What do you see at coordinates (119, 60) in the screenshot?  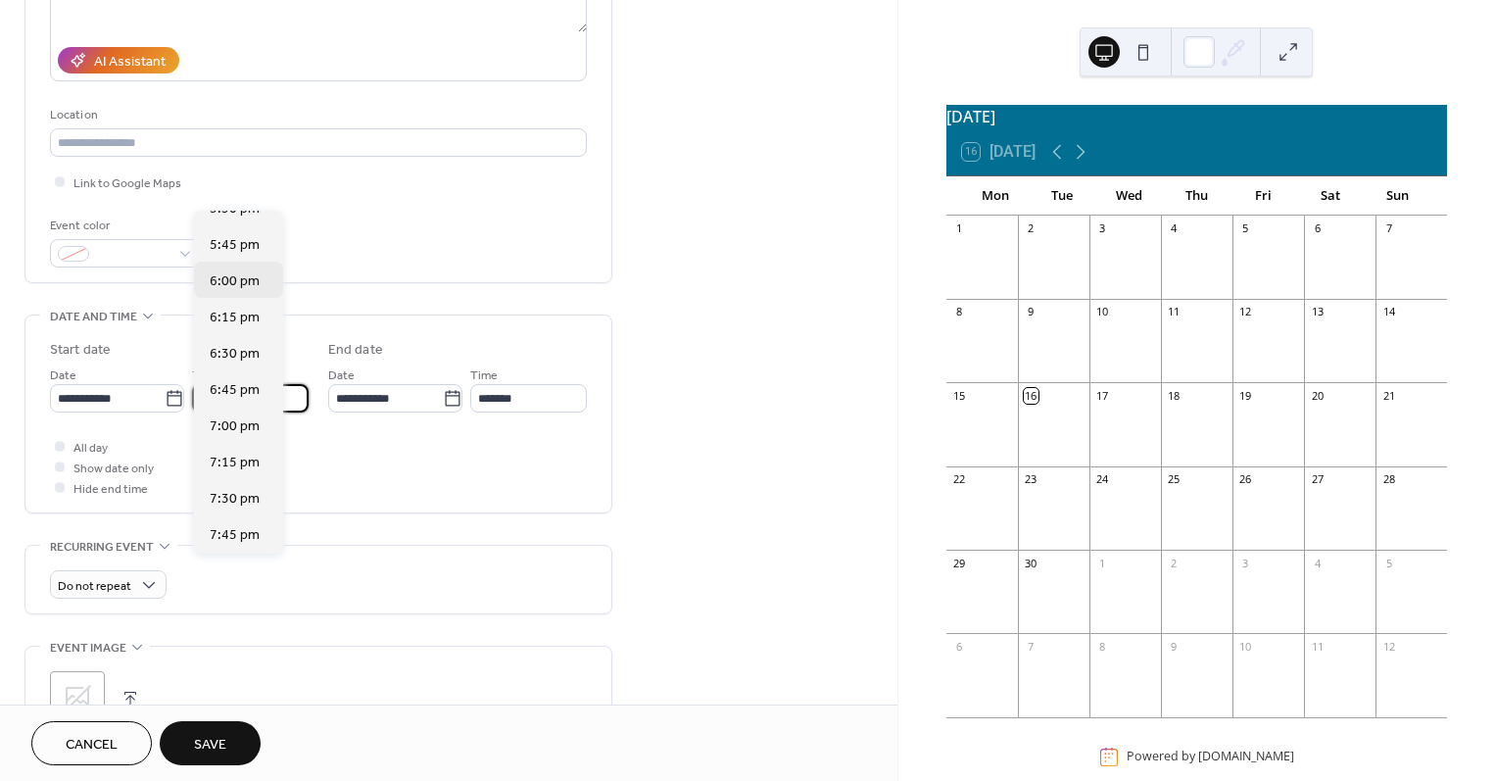 I see `button: AI Assistant` at bounding box center [119, 60].